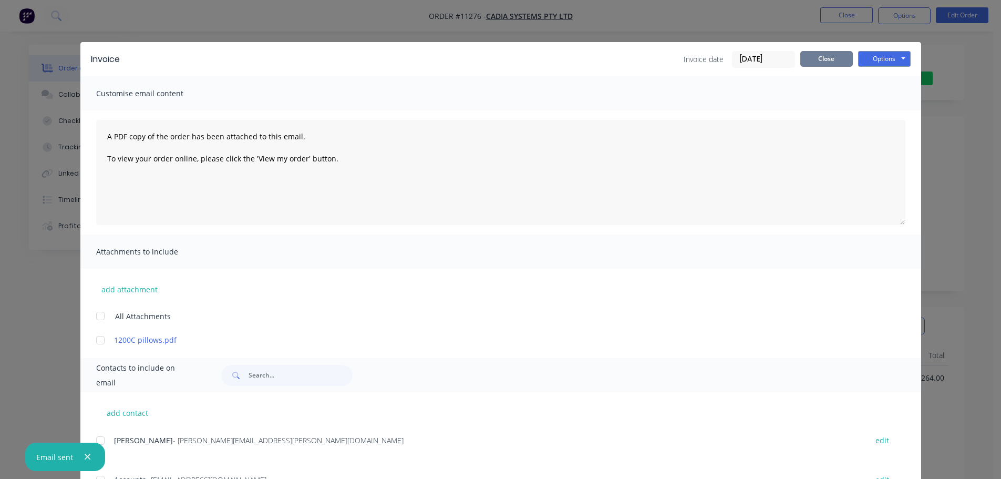  Describe the element at coordinates (154, 94) in the screenshot. I see `span: Customise email content` at that location.